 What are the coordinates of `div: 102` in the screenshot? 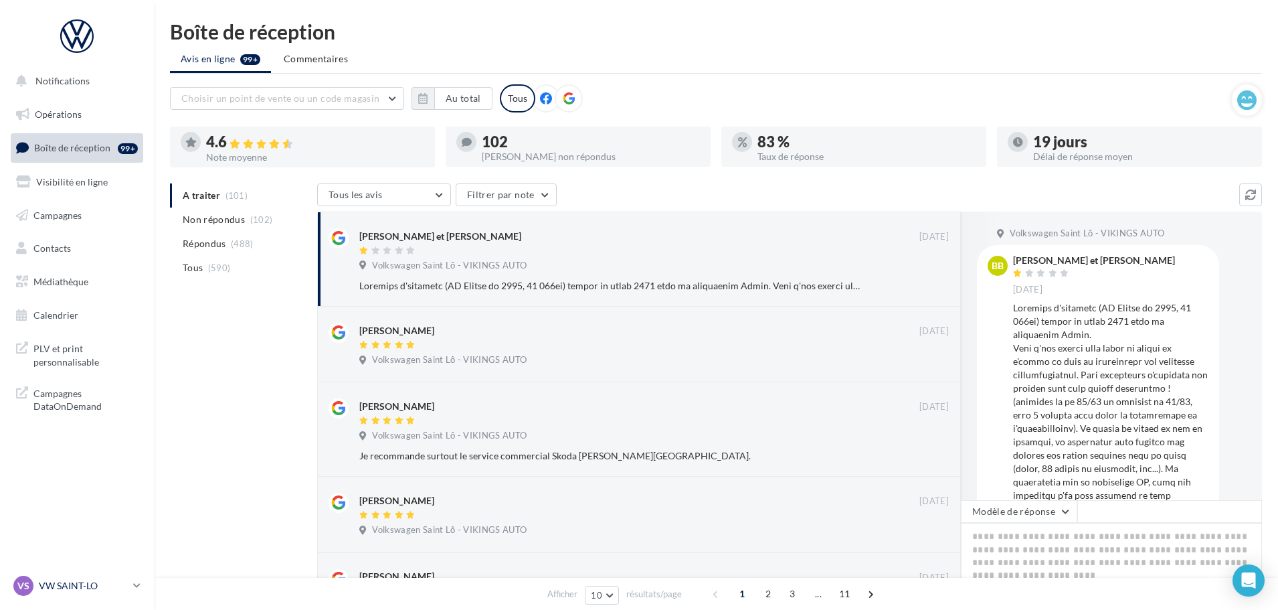 It's located at (591, 142).